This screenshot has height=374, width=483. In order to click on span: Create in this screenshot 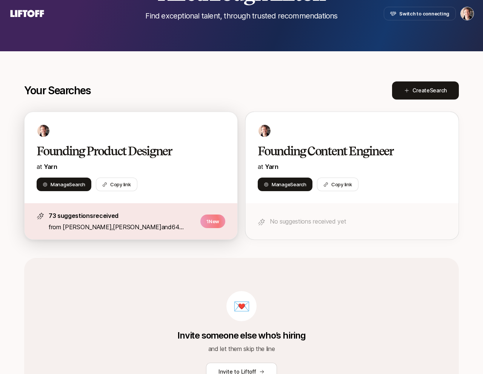, I will do `click(429, 91)`.